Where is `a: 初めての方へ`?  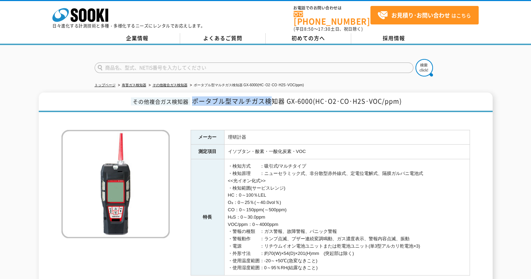 a: 初めての方へ is located at coordinates (308, 38).